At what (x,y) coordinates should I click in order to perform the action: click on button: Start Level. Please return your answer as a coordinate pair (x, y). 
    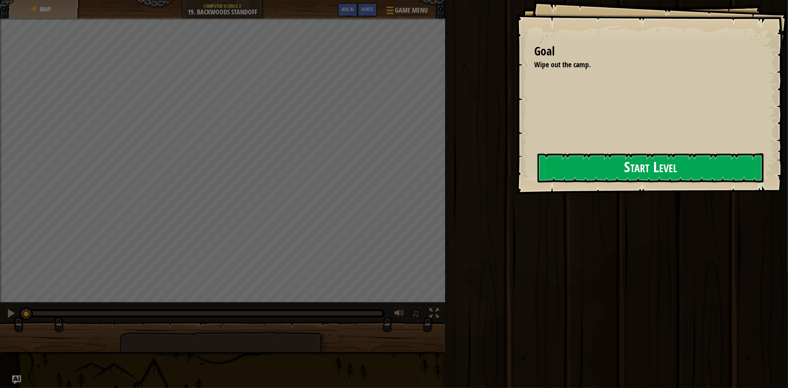
    Looking at the image, I should click on (650, 168).